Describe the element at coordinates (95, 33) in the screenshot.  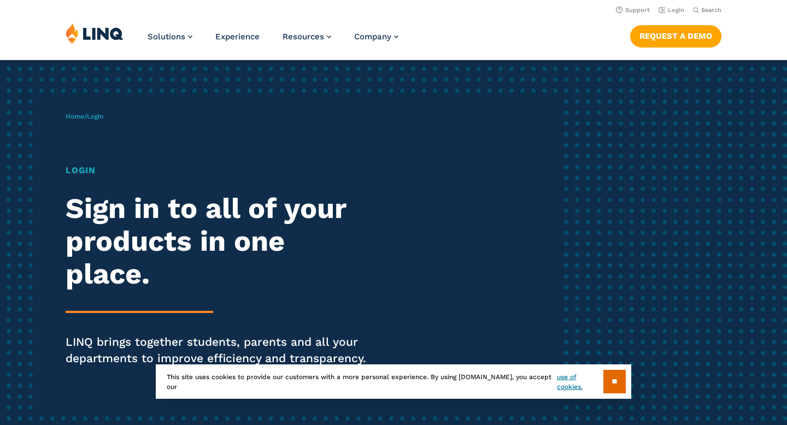
I see `img: LINQ | K‑12 Software` at that location.